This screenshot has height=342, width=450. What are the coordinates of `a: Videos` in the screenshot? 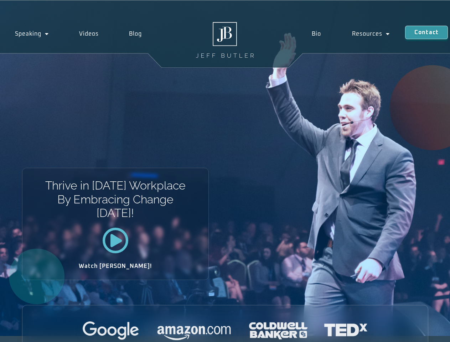 It's located at (89, 34).